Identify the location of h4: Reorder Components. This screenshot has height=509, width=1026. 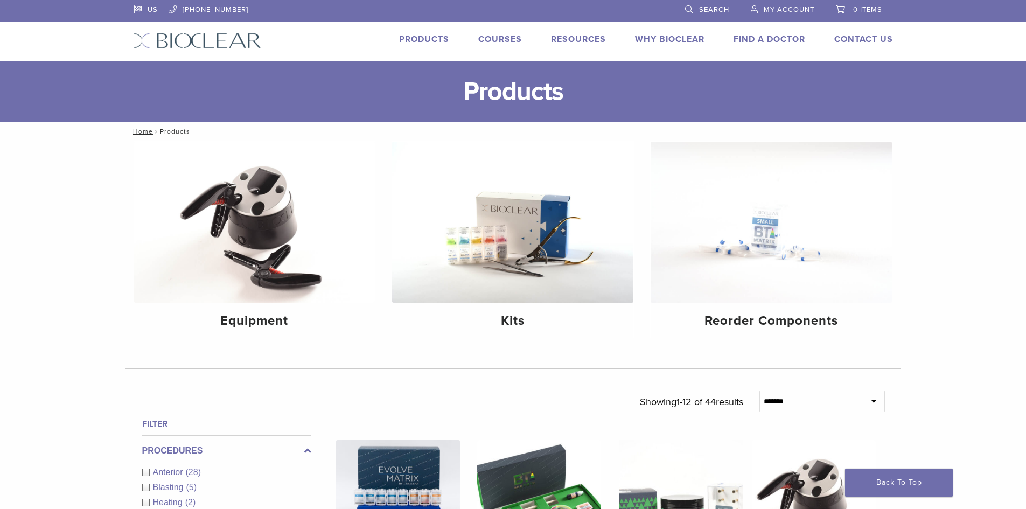
(771, 321).